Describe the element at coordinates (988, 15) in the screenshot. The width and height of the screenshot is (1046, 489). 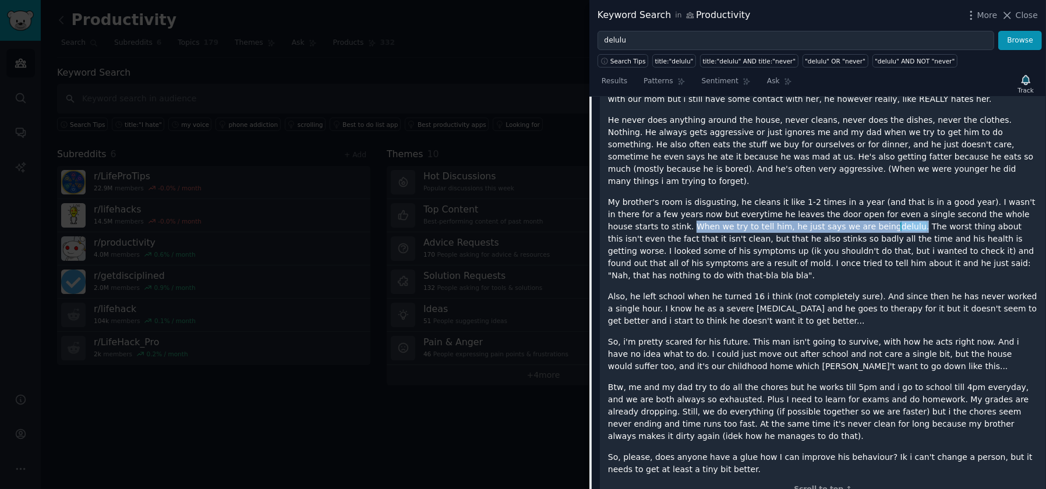
I see `span: More` at that location.